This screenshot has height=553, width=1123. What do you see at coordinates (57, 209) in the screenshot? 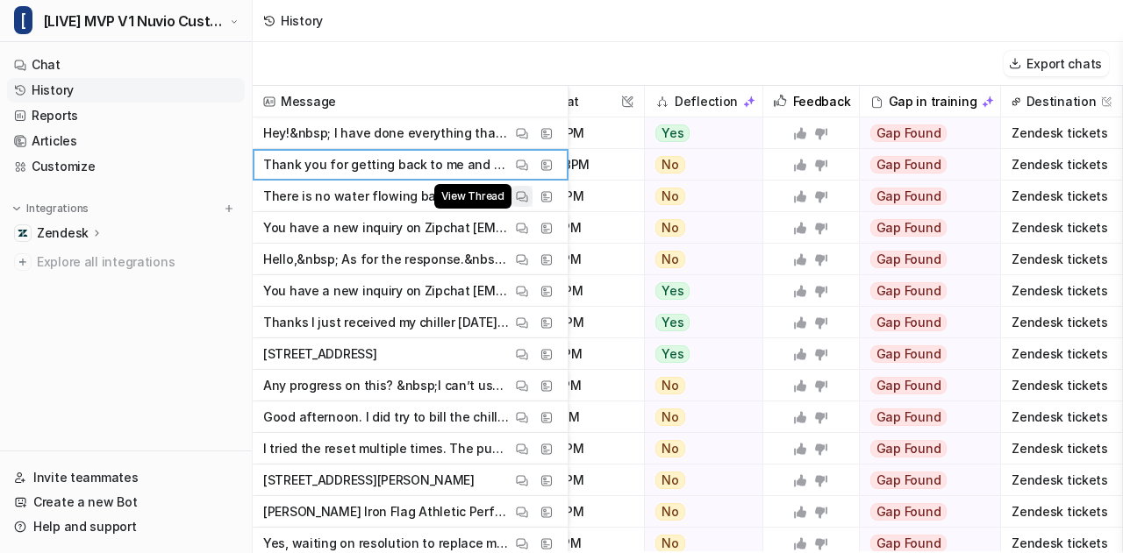
I see `p: Integrations` at bounding box center [57, 209].